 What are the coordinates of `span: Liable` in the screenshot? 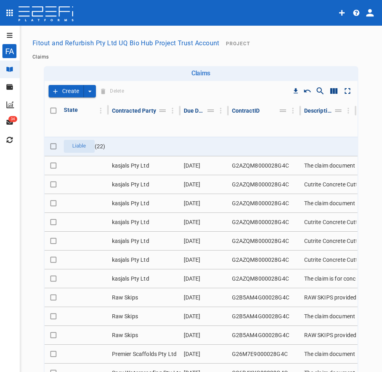 It's located at (79, 146).